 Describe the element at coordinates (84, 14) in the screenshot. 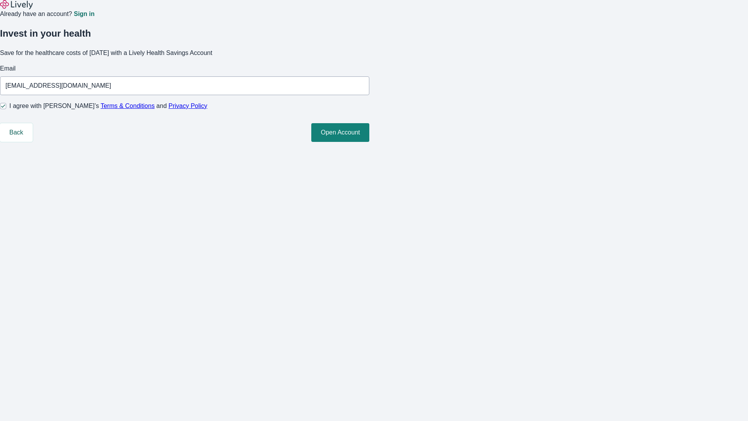

I see `div: Sign in` at that location.